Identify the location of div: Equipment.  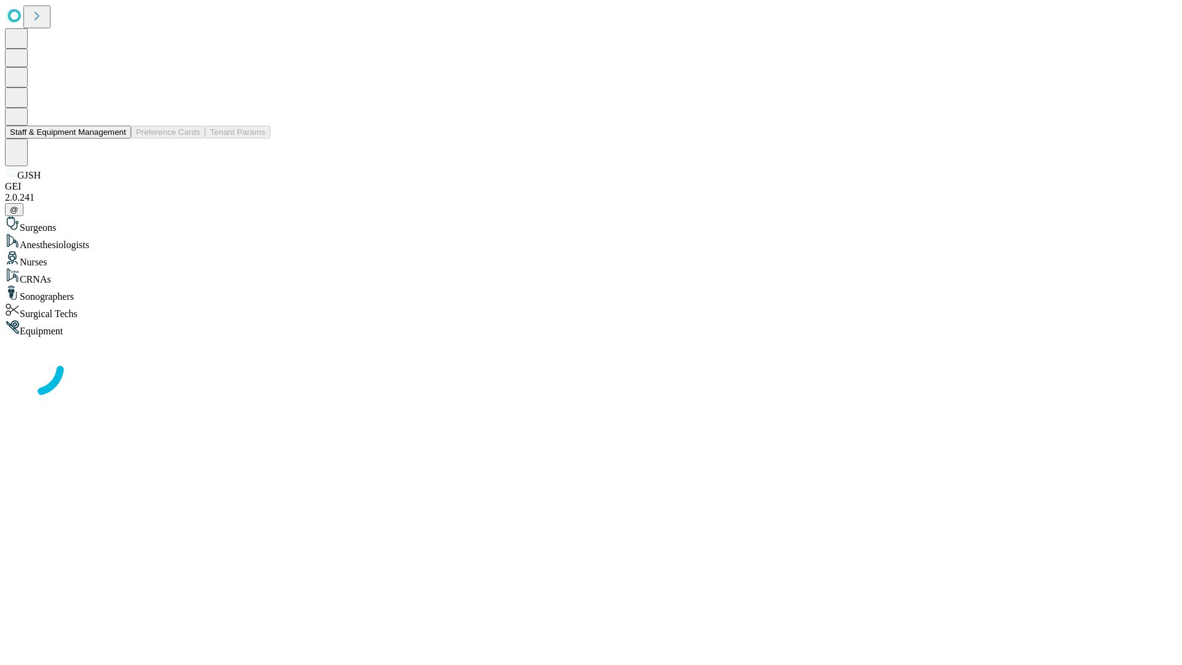
(591, 328).